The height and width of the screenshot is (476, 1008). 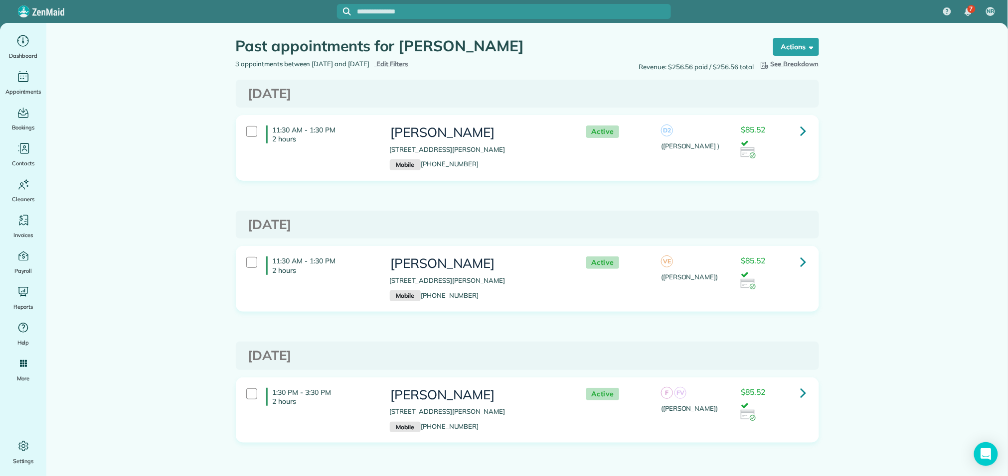 I want to click on a: Reports, so click(x=23, y=298).